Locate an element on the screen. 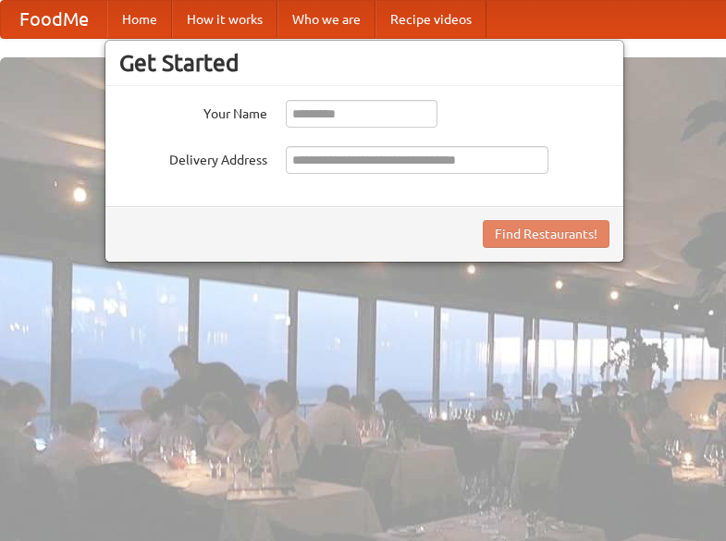 This screenshot has height=541, width=726. button: Find Restaurants! is located at coordinates (545, 234).